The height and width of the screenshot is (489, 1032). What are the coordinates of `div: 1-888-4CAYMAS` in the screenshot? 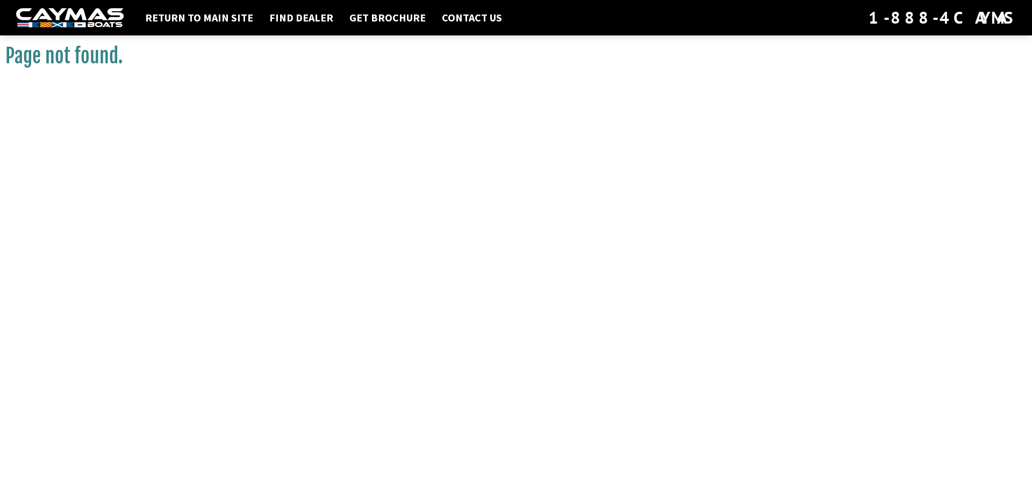 It's located at (942, 18).